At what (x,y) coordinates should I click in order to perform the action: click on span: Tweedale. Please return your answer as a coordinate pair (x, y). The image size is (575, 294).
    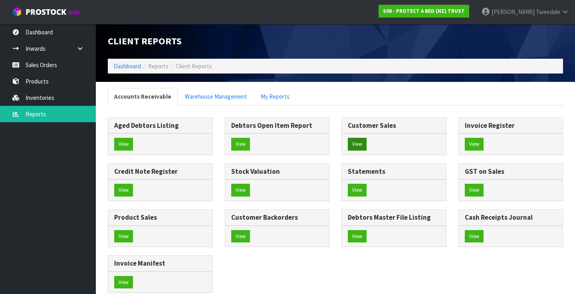
    Looking at the image, I should click on (548, 12).